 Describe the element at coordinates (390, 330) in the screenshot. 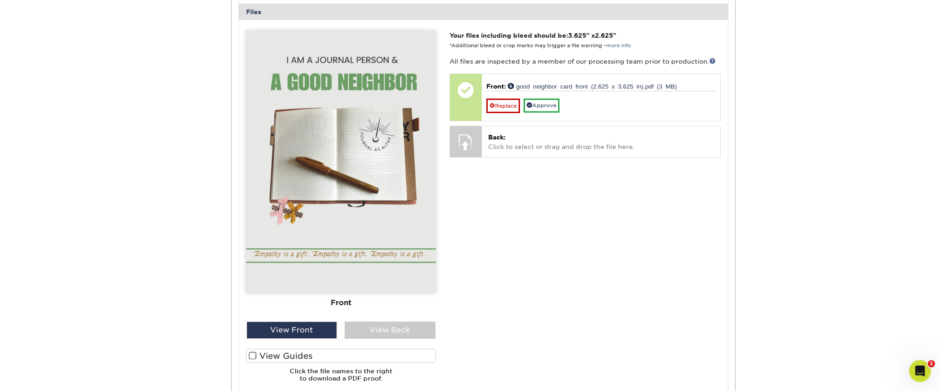

I see `div: View Back` at that location.